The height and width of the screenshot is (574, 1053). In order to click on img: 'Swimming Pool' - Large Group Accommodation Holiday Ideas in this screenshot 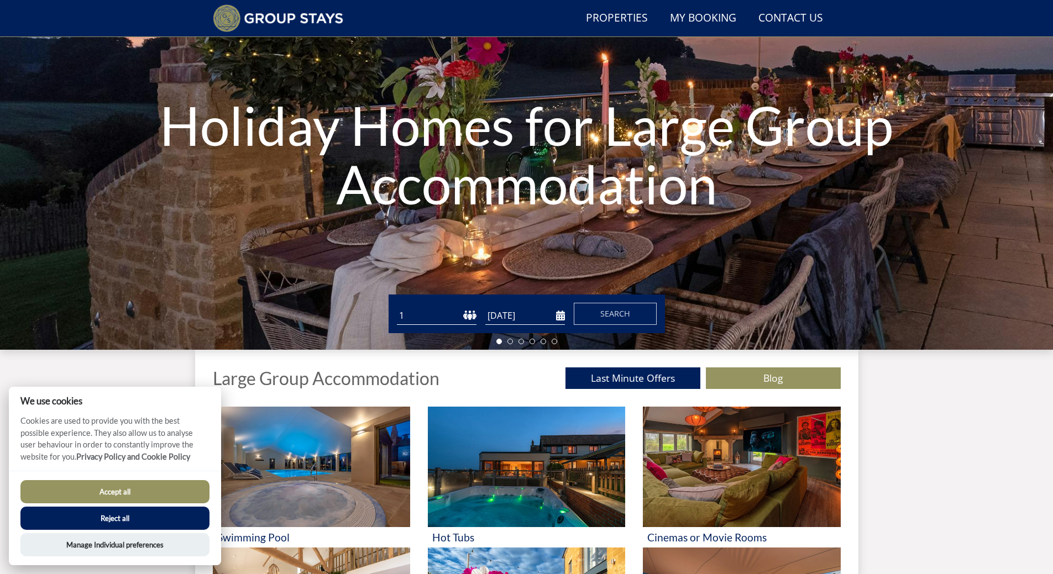, I will do `click(311, 467)`.